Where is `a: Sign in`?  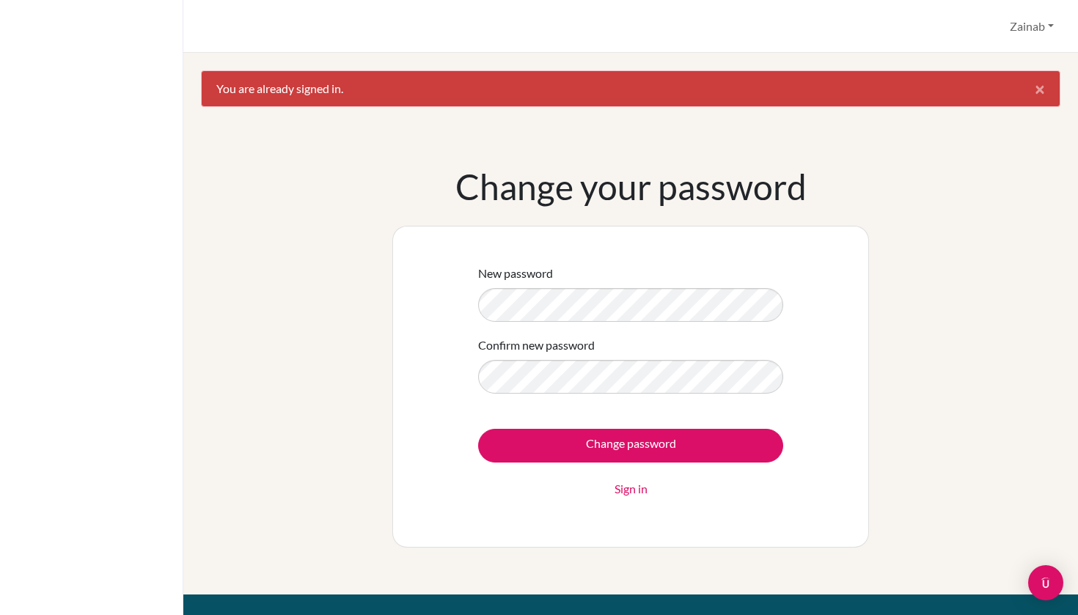 a: Sign in is located at coordinates (631, 489).